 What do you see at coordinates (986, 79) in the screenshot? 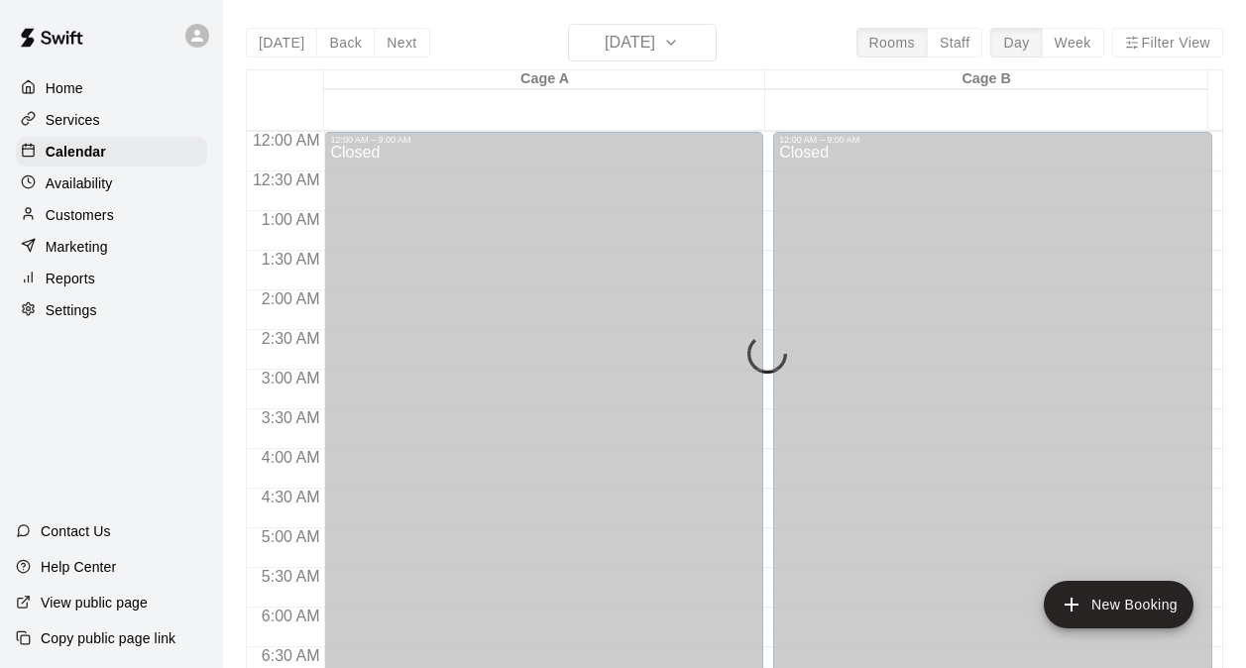
I see `div: Cage B` at bounding box center [986, 79].